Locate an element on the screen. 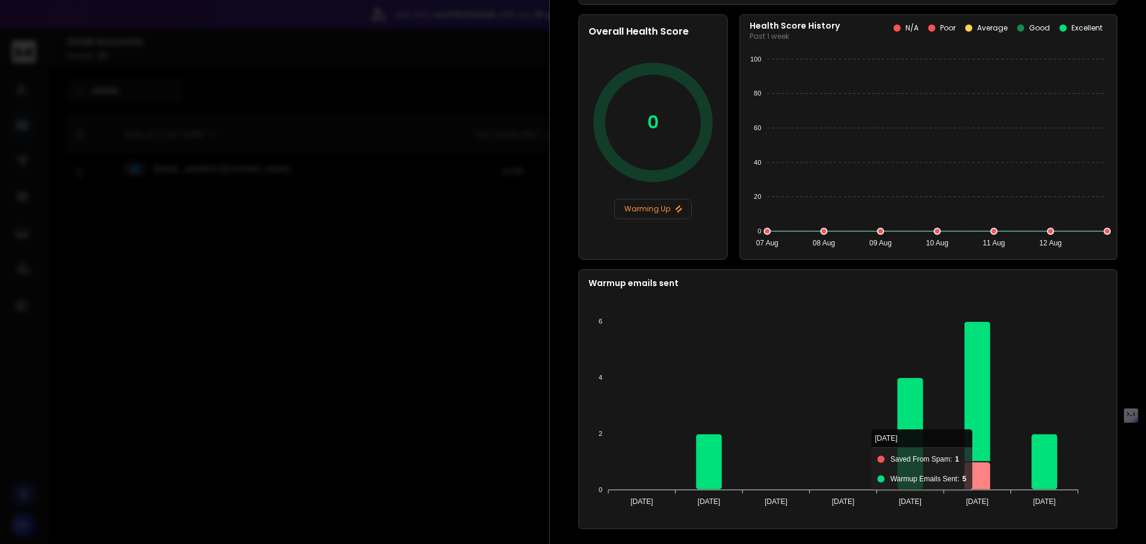  p: Average is located at coordinates (992, 28).